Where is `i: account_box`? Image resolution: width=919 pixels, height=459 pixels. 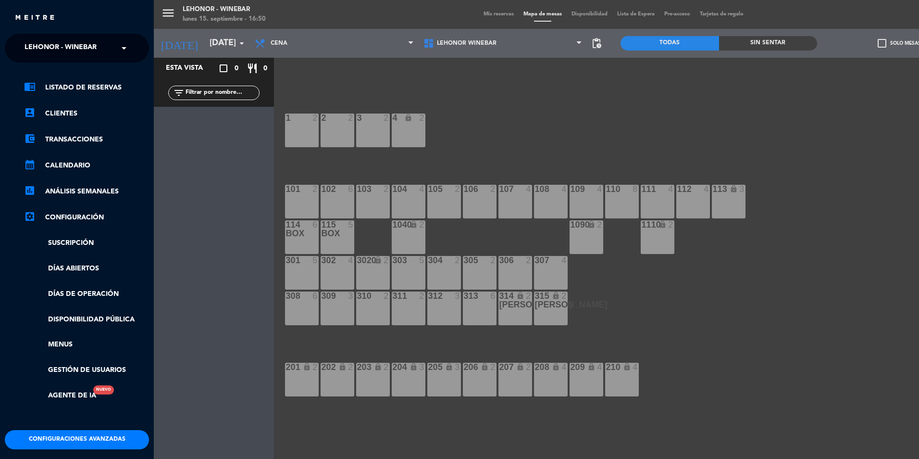
i: account_box is located at coordinates (30, 113).